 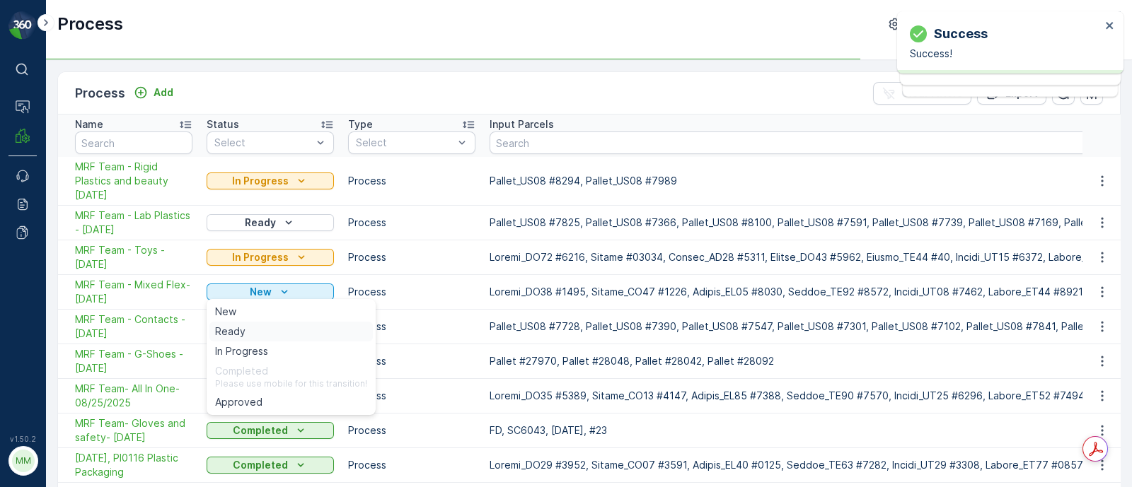 I want to click on button: Add, so click(x=153, y=93).